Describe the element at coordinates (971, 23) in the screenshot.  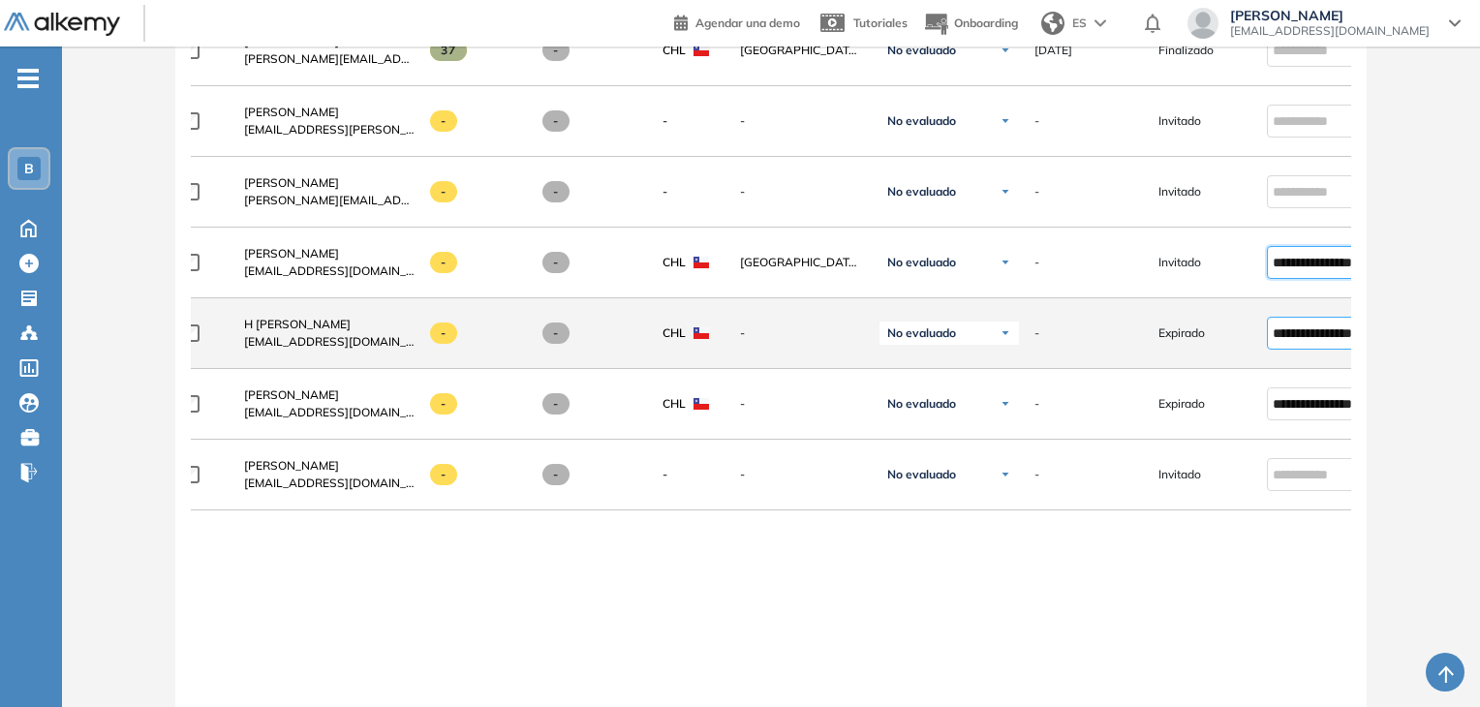
I see `button: Onboarding` at that location.